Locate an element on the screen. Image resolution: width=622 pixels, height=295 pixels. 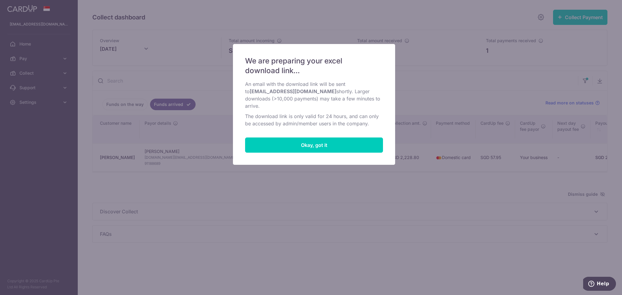
span: We are preparing your excel download link... is located at coordinates (310, 66).